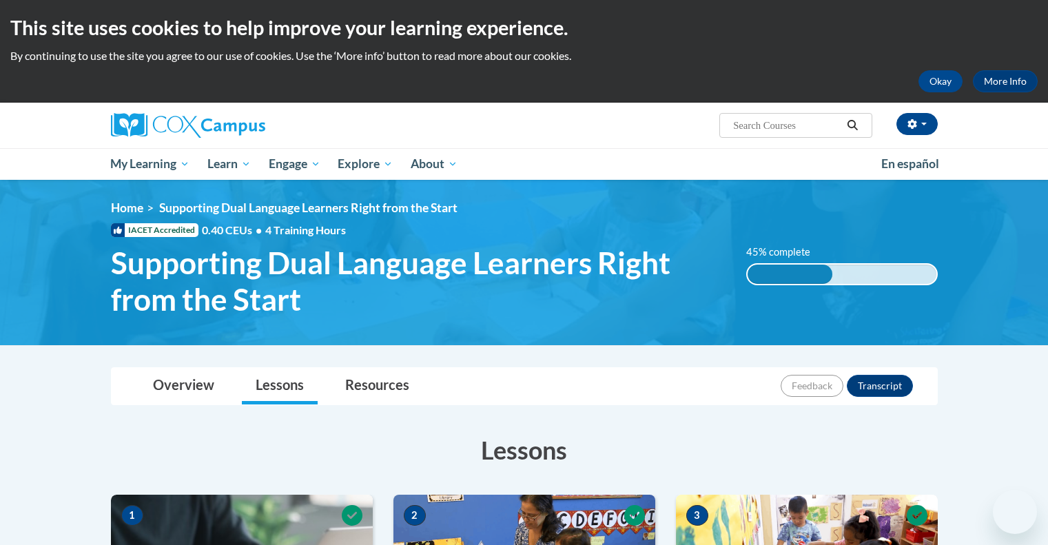  I want to click on span: 4 Training Hours, so click(305, 229).